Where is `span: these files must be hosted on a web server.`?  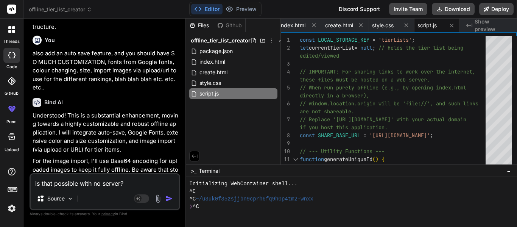
span: these files must be hosted on a web server. is located at coordinates (365, 79).